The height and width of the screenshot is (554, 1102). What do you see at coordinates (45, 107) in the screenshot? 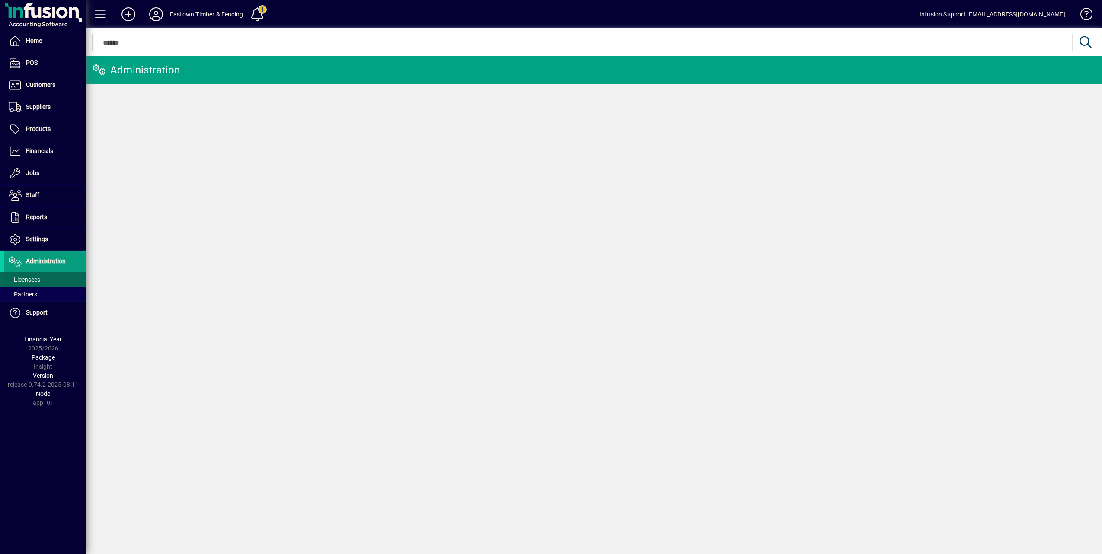
I see `a: Suppliers` at bounding box center [45, 107].